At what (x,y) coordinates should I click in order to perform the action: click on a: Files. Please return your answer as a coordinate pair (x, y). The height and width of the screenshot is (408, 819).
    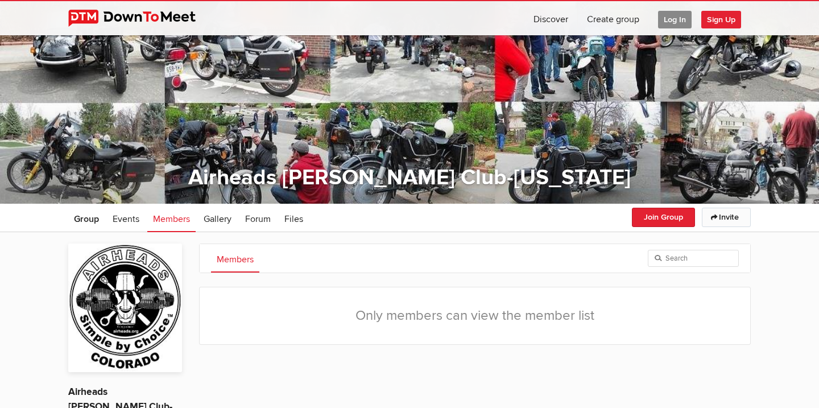
    Looking at the image, I should click on (293, 218).